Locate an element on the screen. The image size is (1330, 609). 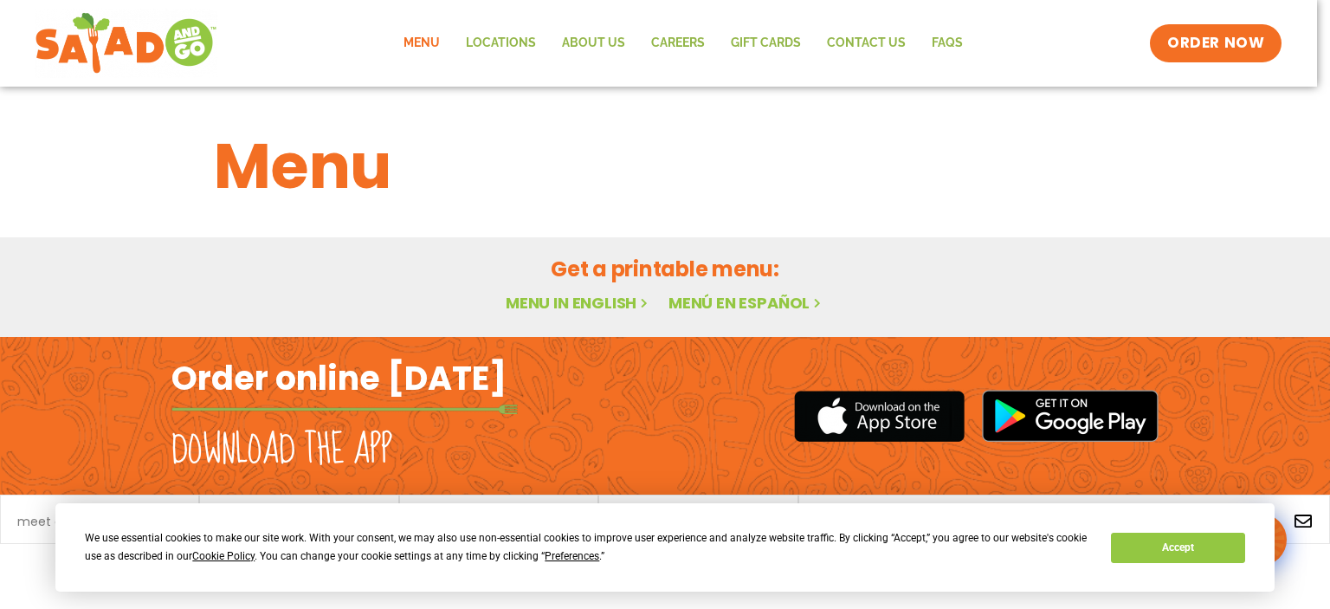
nav: Menu is located at coordinates (683, 43).